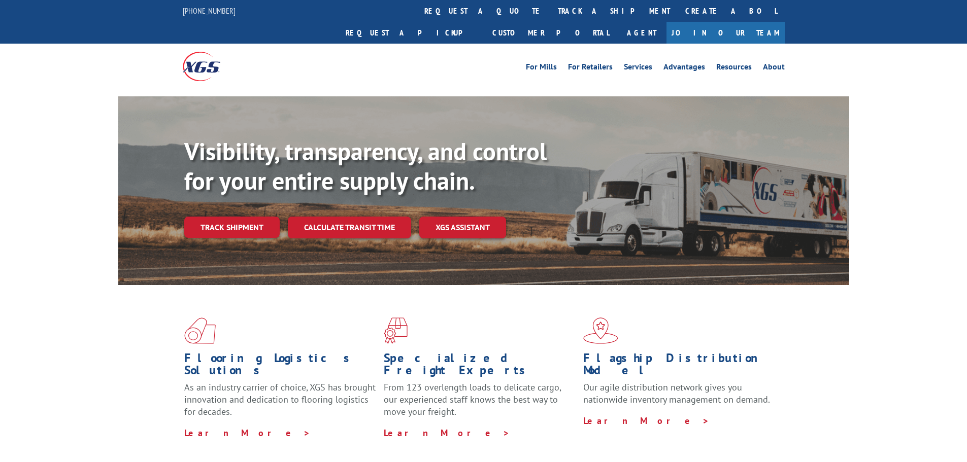 Image resolution: width=967 pixels, height=462 pixels. What do you see at coordinates (280, 367) in the screenshot?
I see `h1: Flooring Logistics Solutions` at bounding box center [280, 367].